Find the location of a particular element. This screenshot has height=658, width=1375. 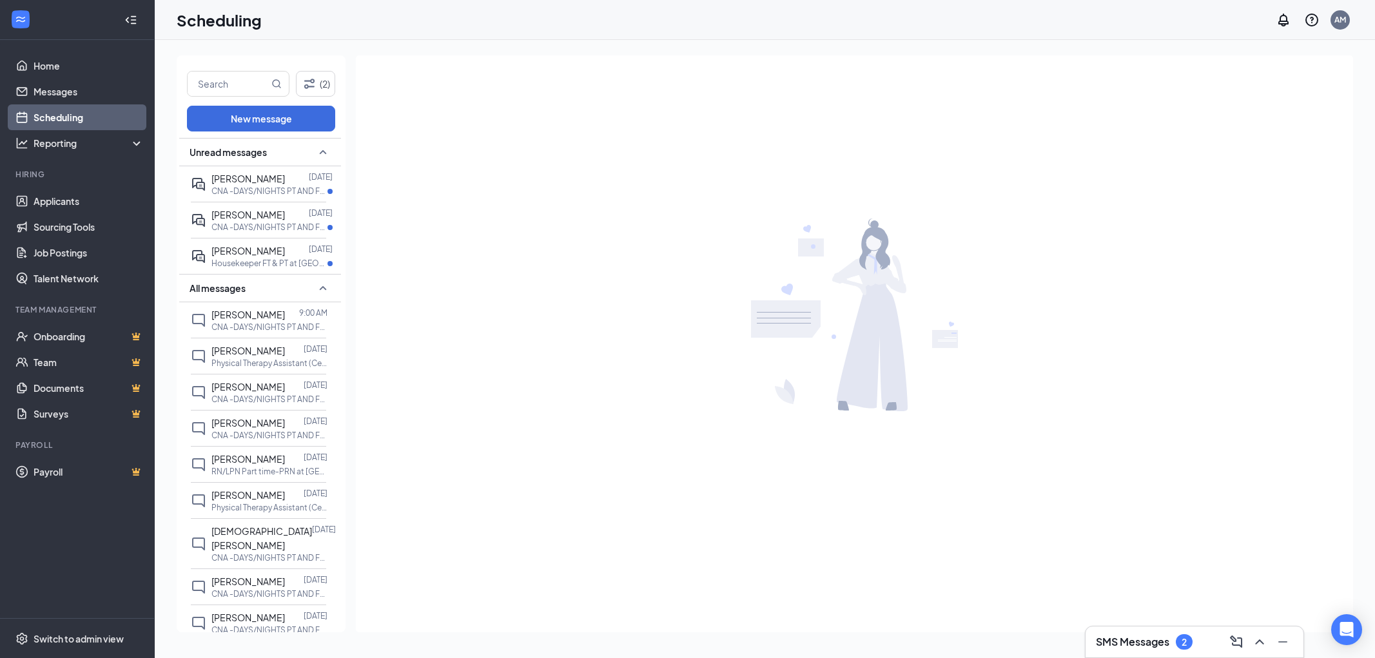

a: Messages is located at coordinates (88, 92).